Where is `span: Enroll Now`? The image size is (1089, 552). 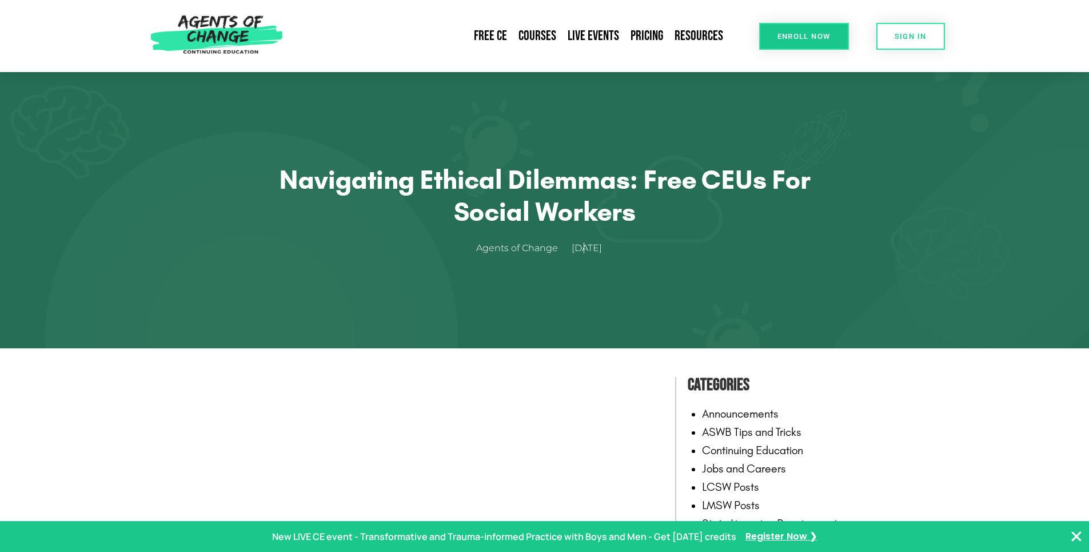
span: Enroll Now is located at coordinates (804, 36).